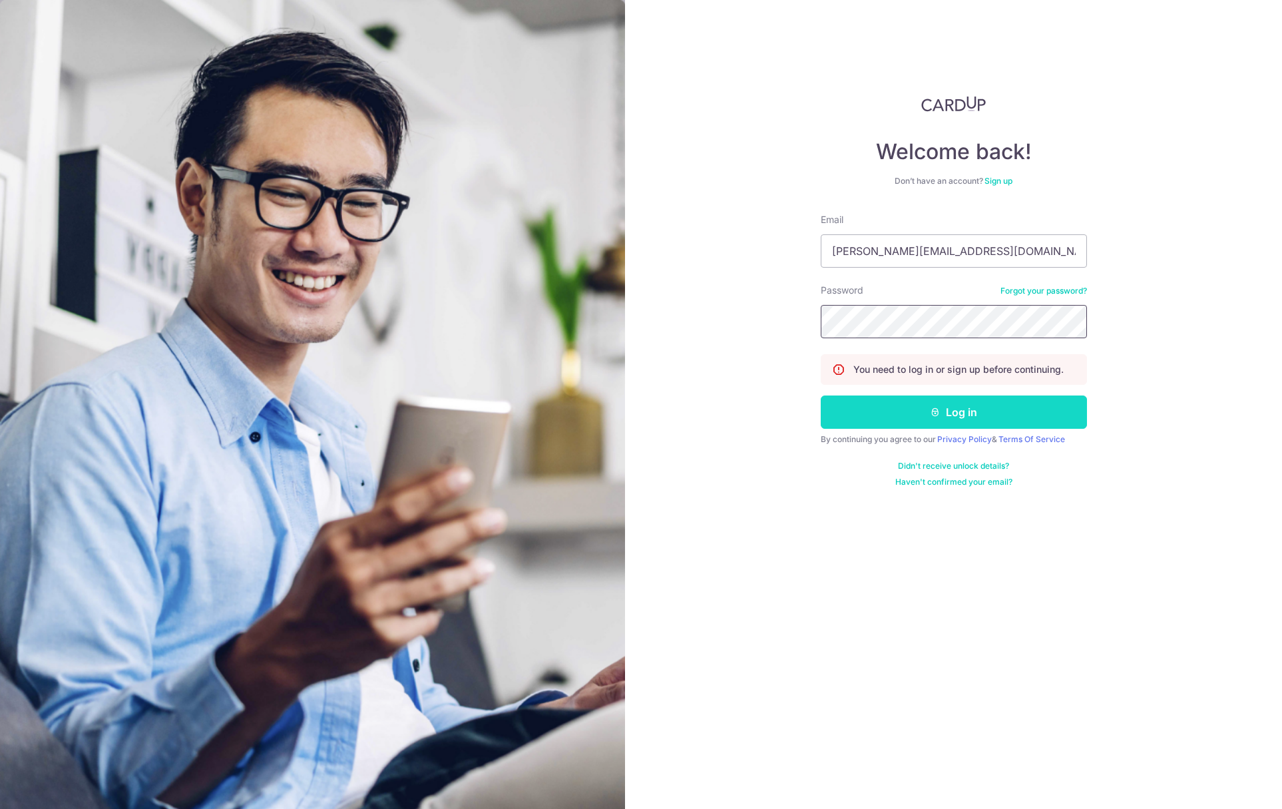  I want to click on a: Terms Of Service, so click(1032, 439).